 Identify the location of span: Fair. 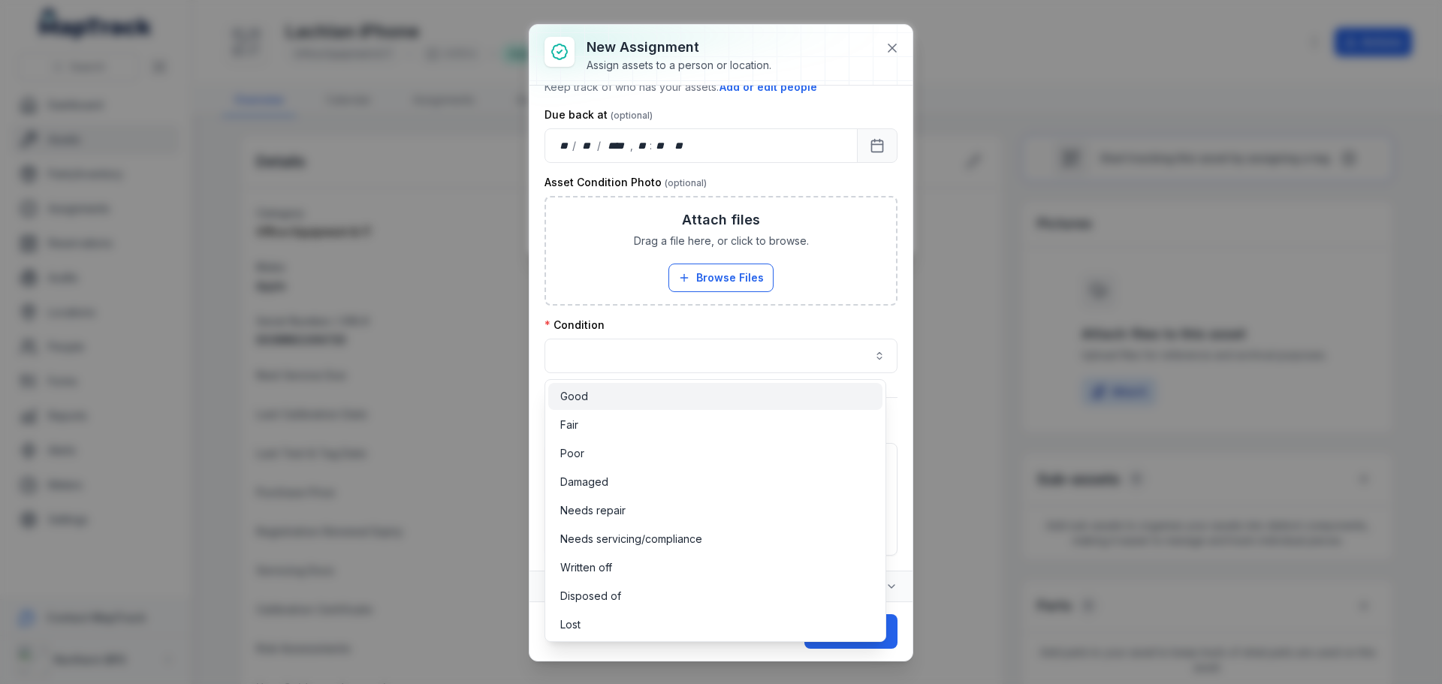
(569, 425).